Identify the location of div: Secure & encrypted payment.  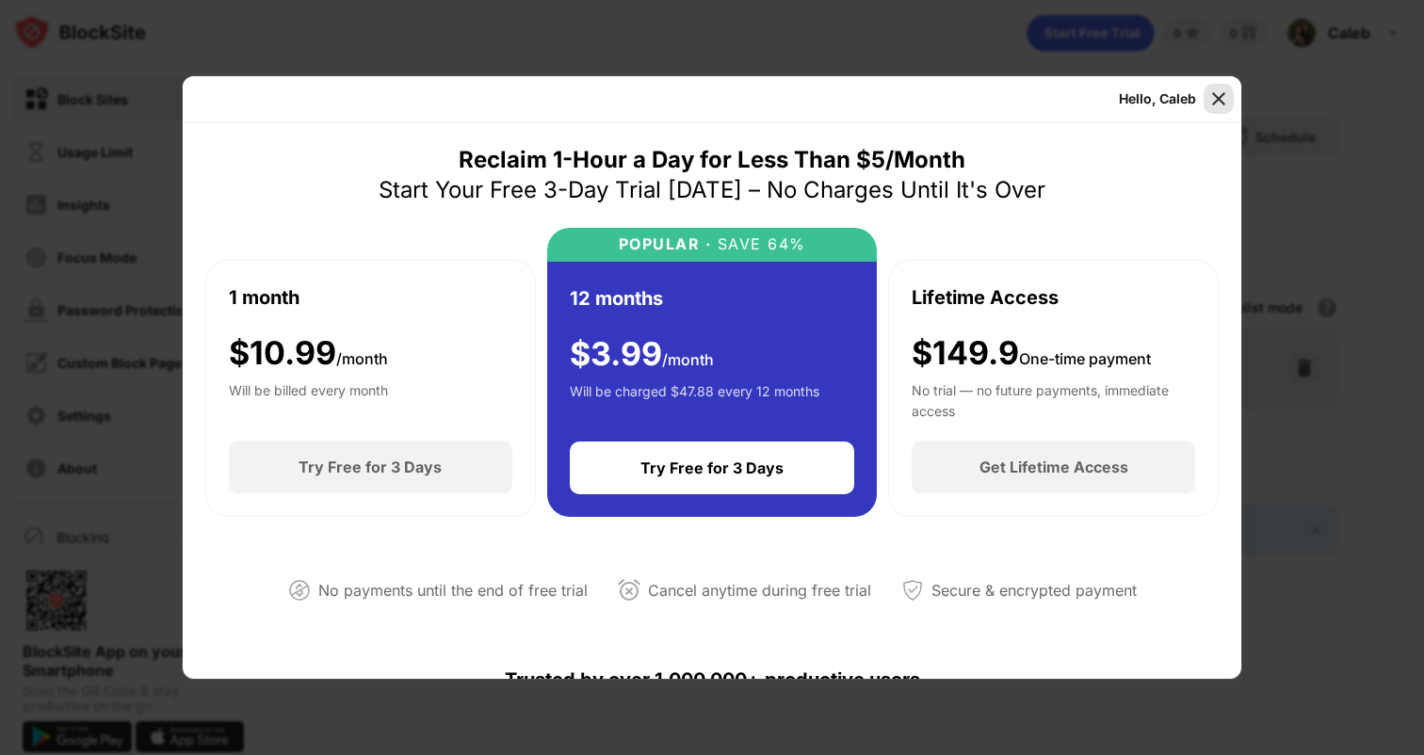
(1034, 590).